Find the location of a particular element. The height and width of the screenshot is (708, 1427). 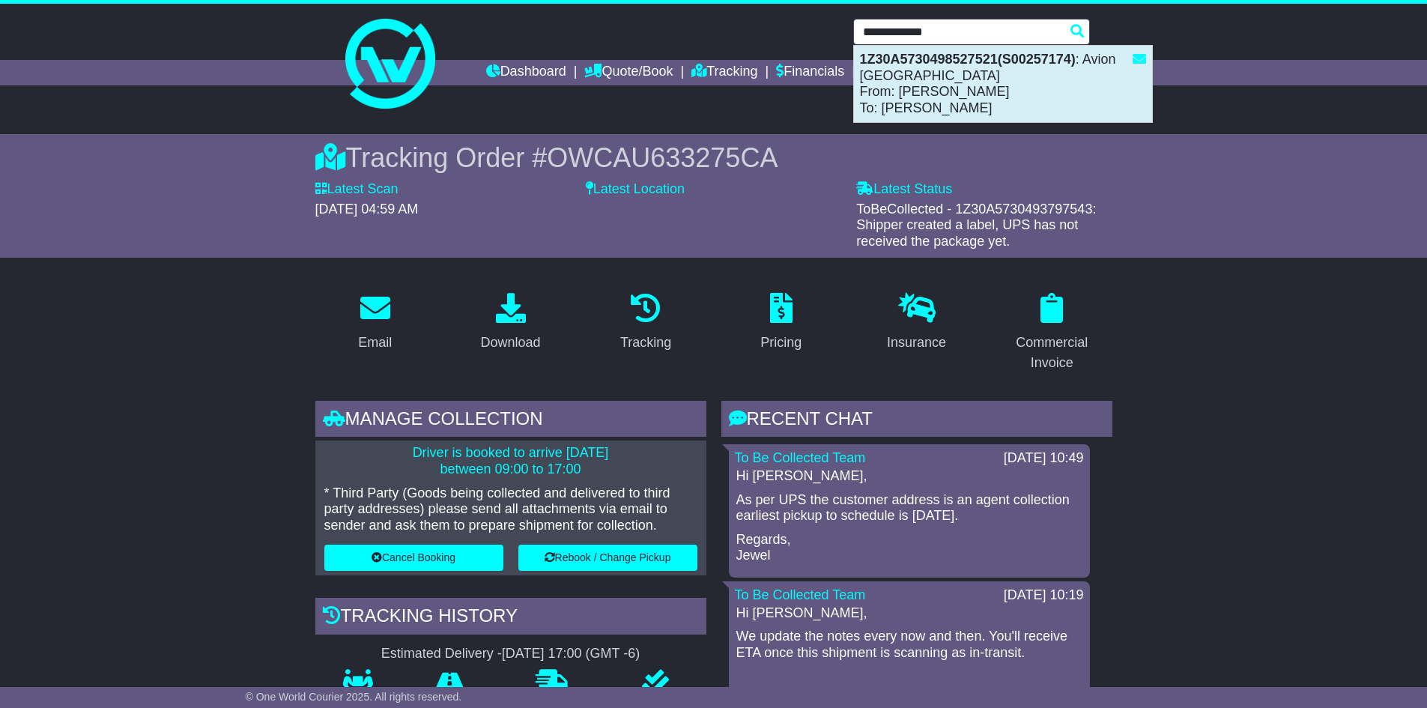

p: * Third Party (Goods being collected and delivered to third party addresses) please send all atta... is located at coordinates (511, 509).